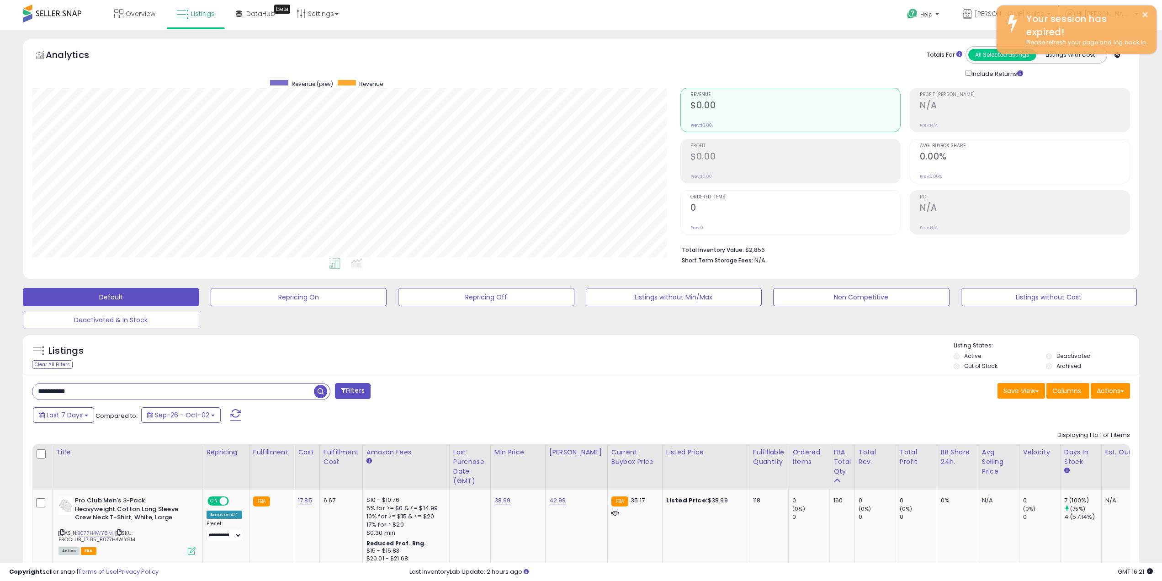 Image resolution: width=1162 pixels, height=581 pixels. I want to click on small: Days In Stock., so click(1067, 470).